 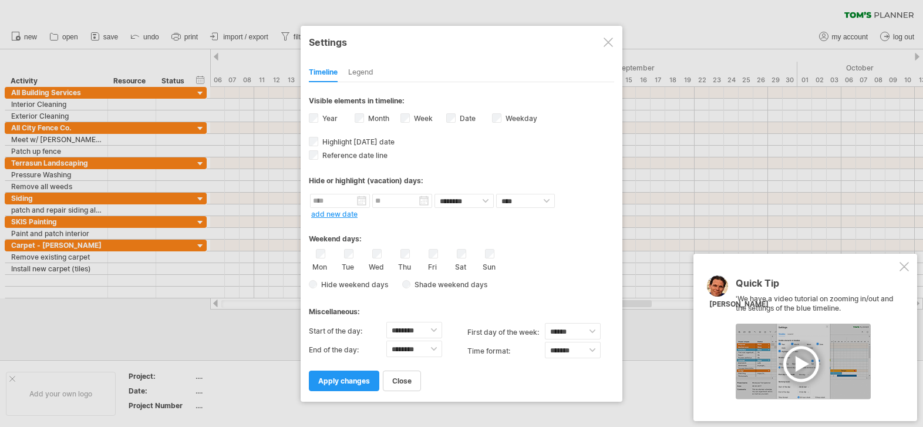 I want to click on label: Weekday, so click(x=520, y=118).